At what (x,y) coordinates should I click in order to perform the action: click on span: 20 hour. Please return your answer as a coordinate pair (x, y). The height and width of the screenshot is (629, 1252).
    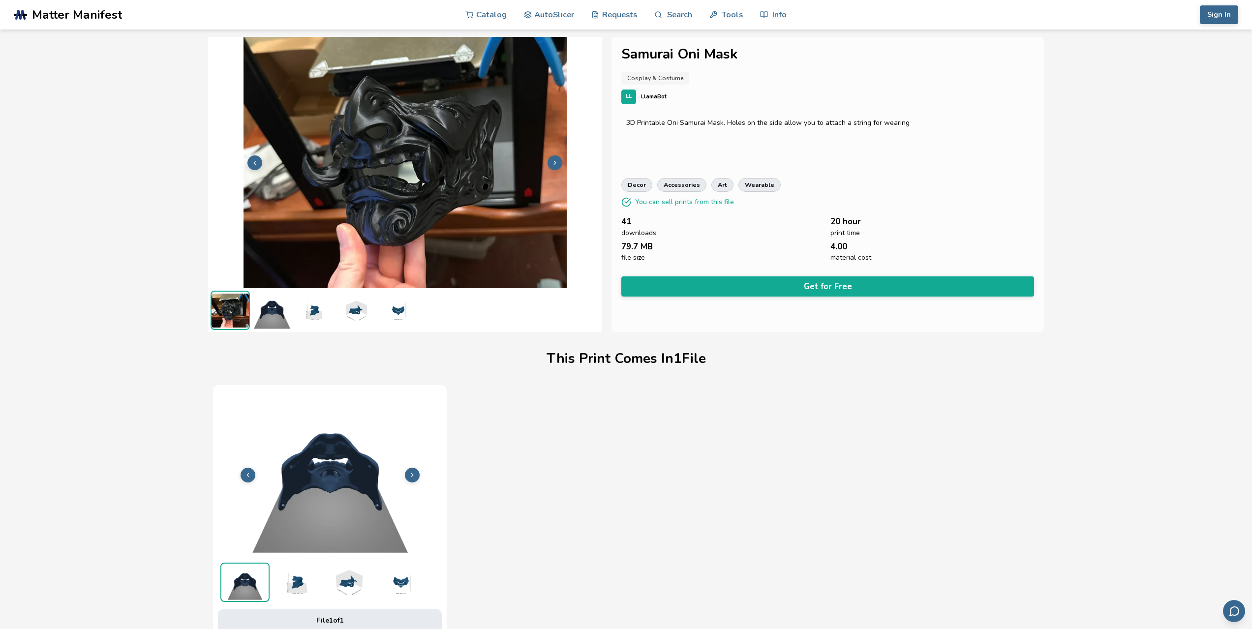
    Looking at the image, I should click on (846, 221).